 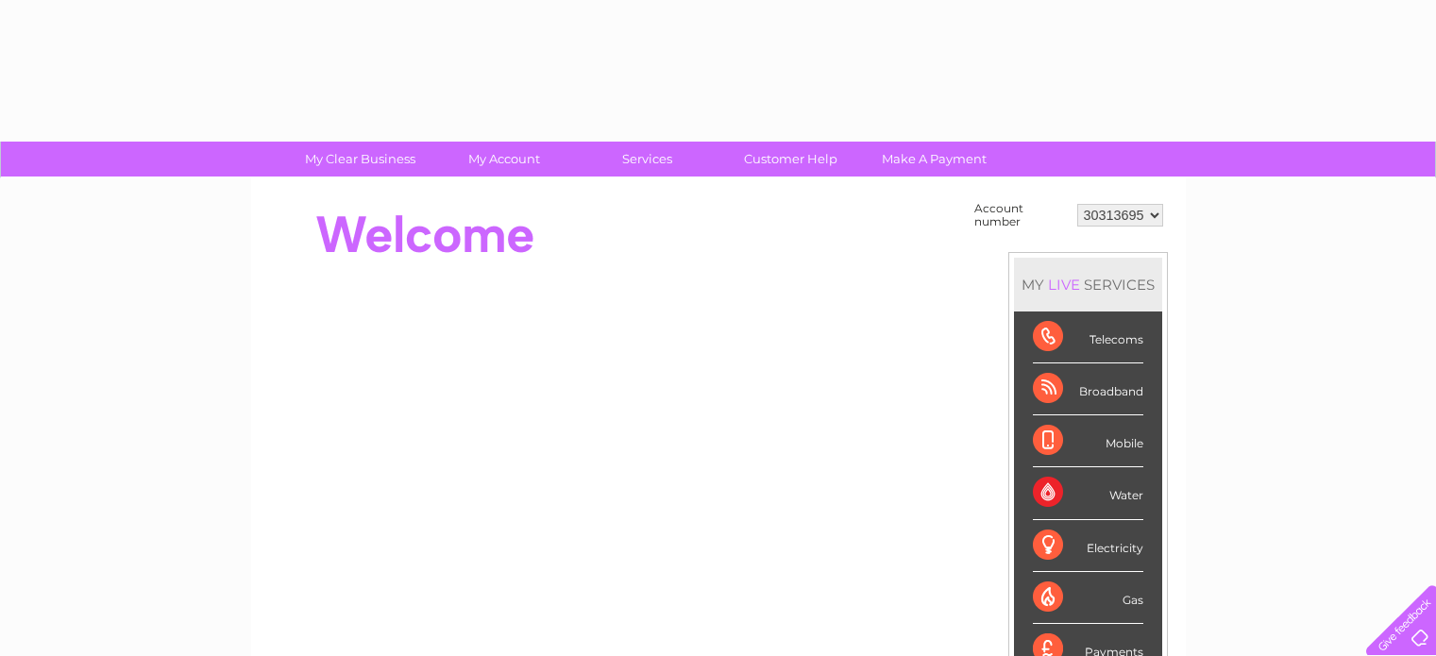 I want to click on a: My Clear Business, so click(x=360, y=159).